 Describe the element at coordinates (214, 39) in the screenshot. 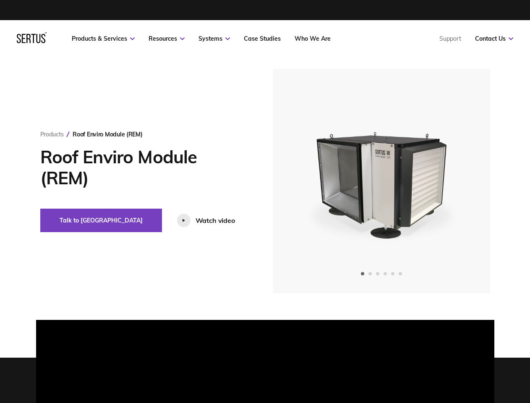

I see `a: Systems` at that location.